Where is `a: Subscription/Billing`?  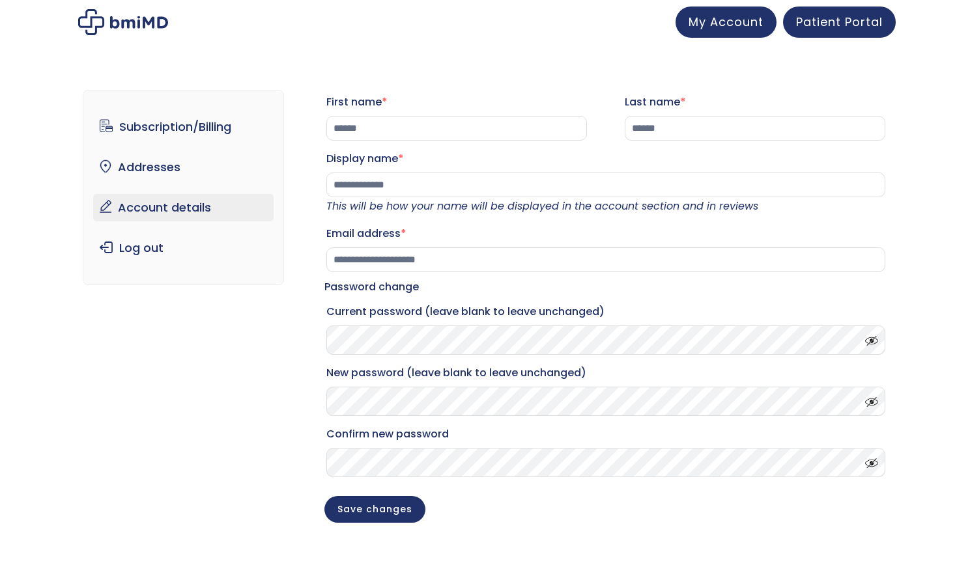 a: Subscription/Billing is located at coordinates (183, 127).